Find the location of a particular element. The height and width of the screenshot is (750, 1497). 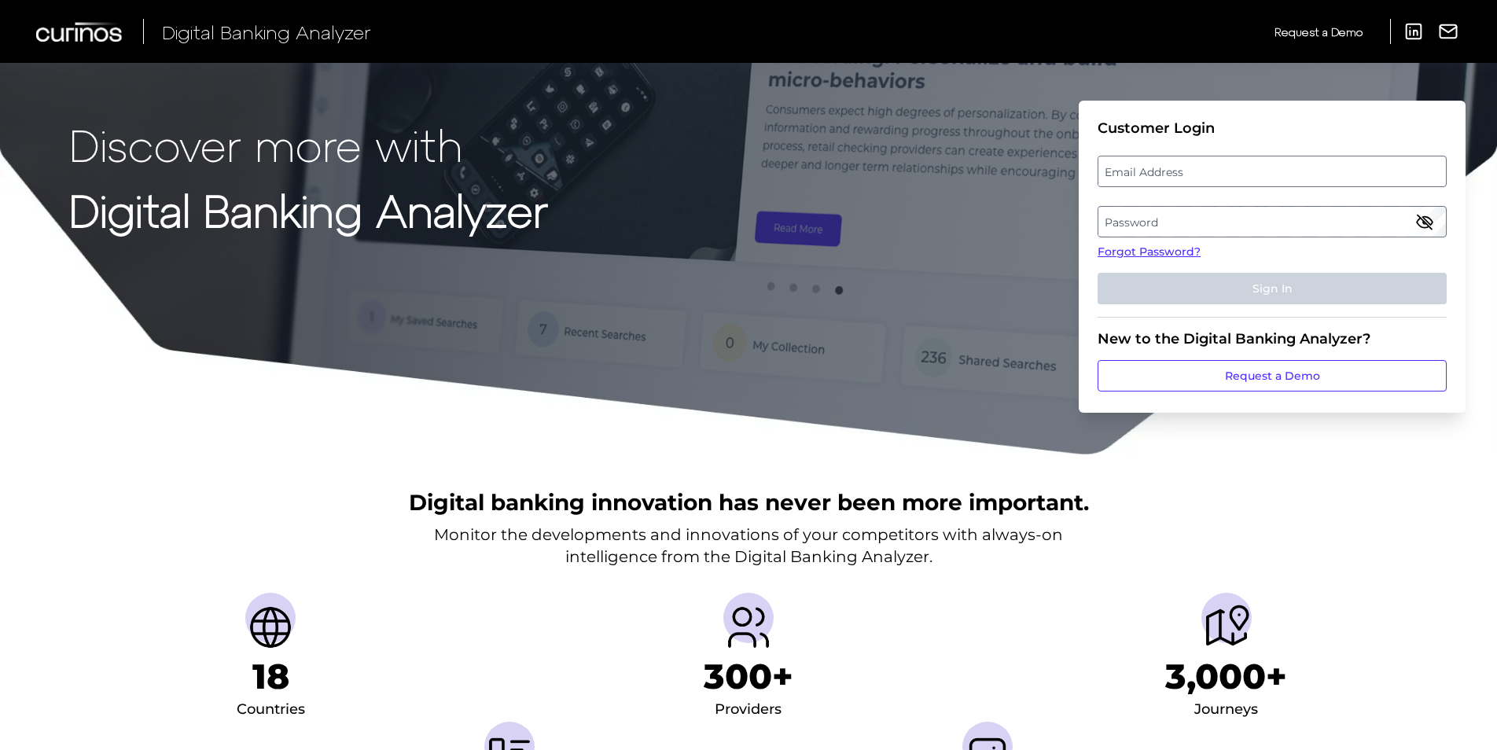

div: Providers is located at coordinates (747, 710).